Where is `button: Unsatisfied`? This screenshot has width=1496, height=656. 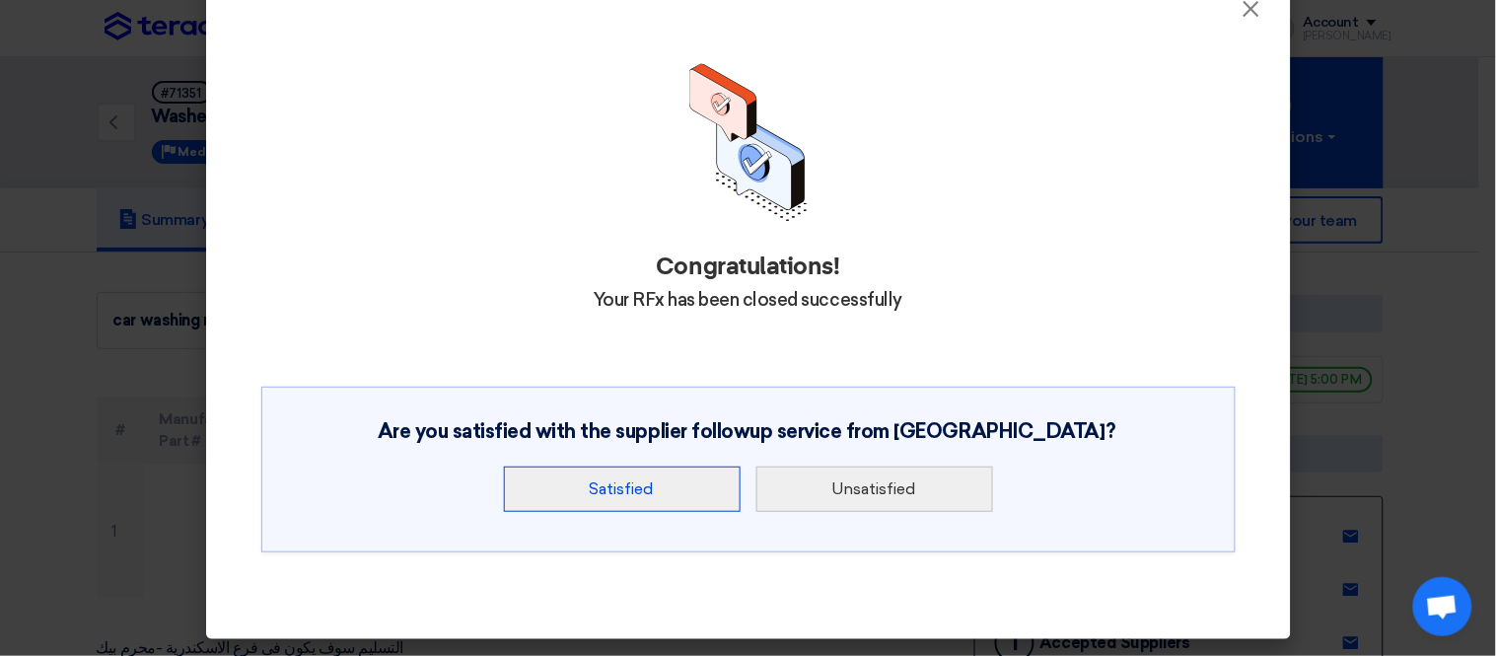
button: Unsatisfied is located at coordinates (875, 489).